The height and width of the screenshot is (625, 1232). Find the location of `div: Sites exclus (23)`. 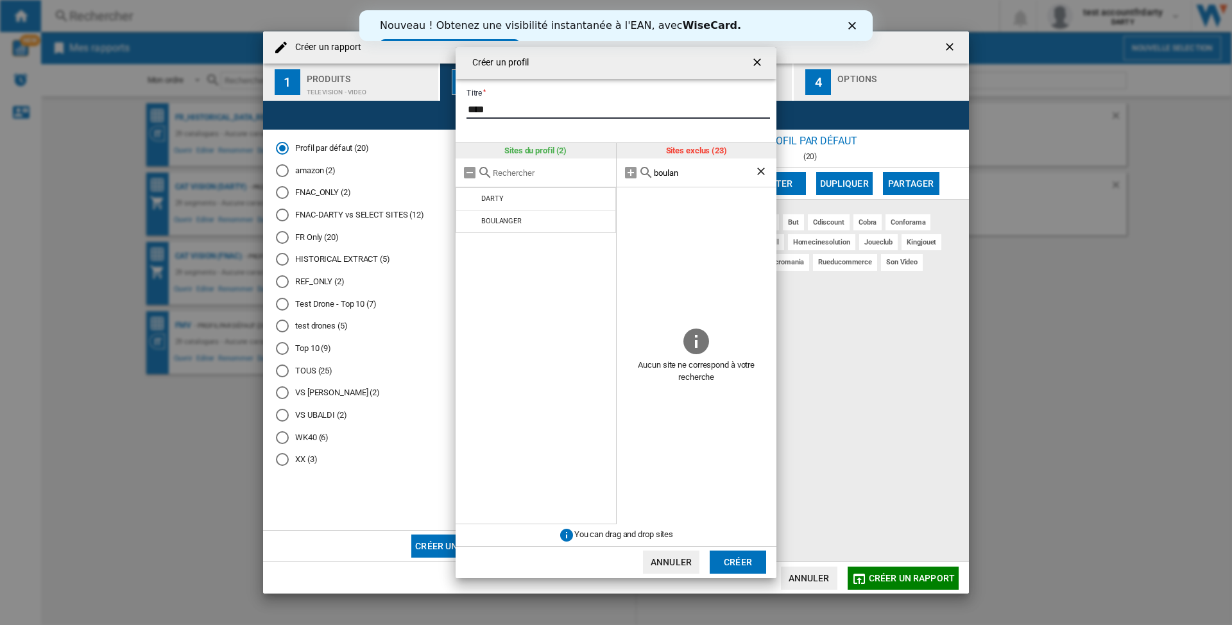

div: Sites exclus (23) is located at coordinates (697, 151).